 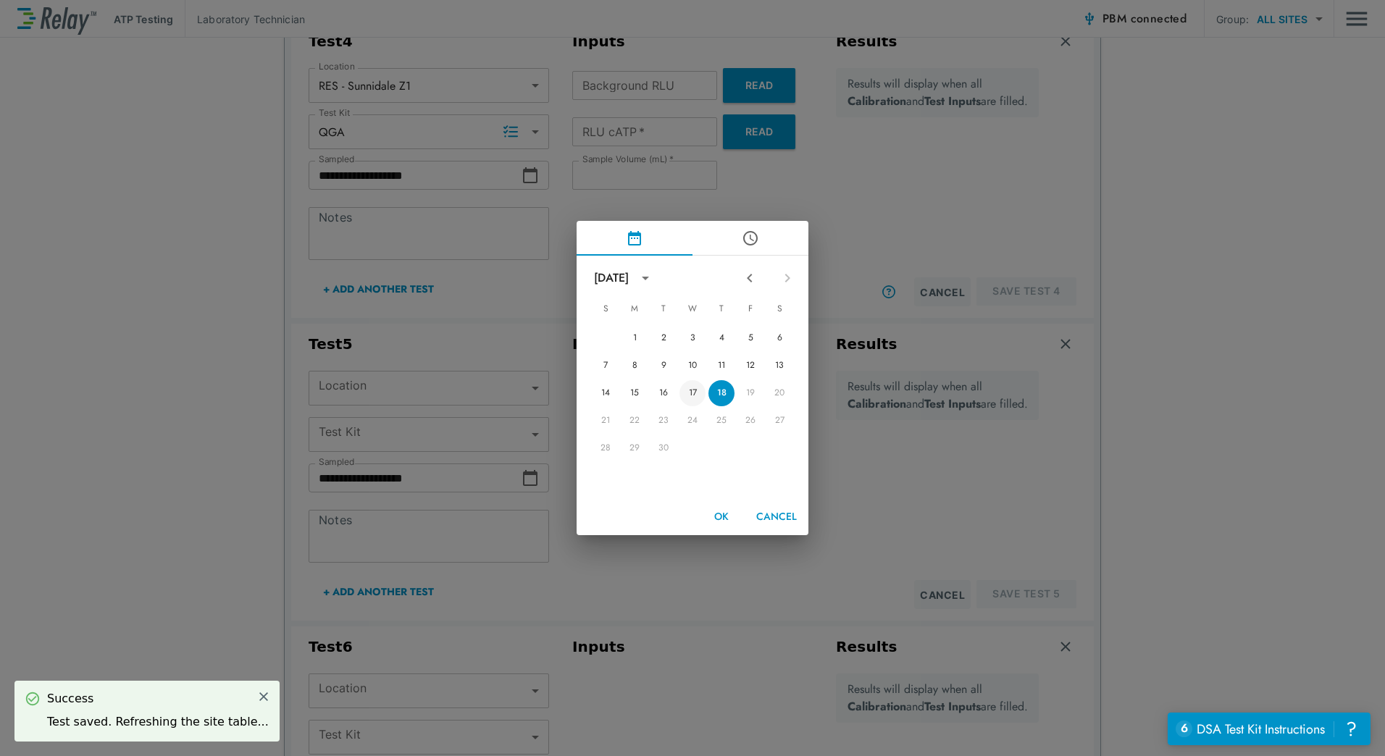 I want to click on button: 10, so click(x=692, y=366).